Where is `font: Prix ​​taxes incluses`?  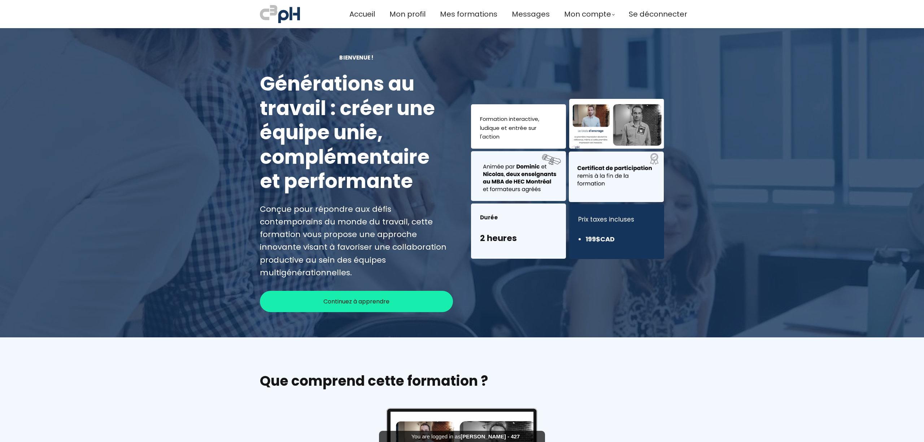 font: Prix ​​taxes incluses is located at coordinates (606, 220).